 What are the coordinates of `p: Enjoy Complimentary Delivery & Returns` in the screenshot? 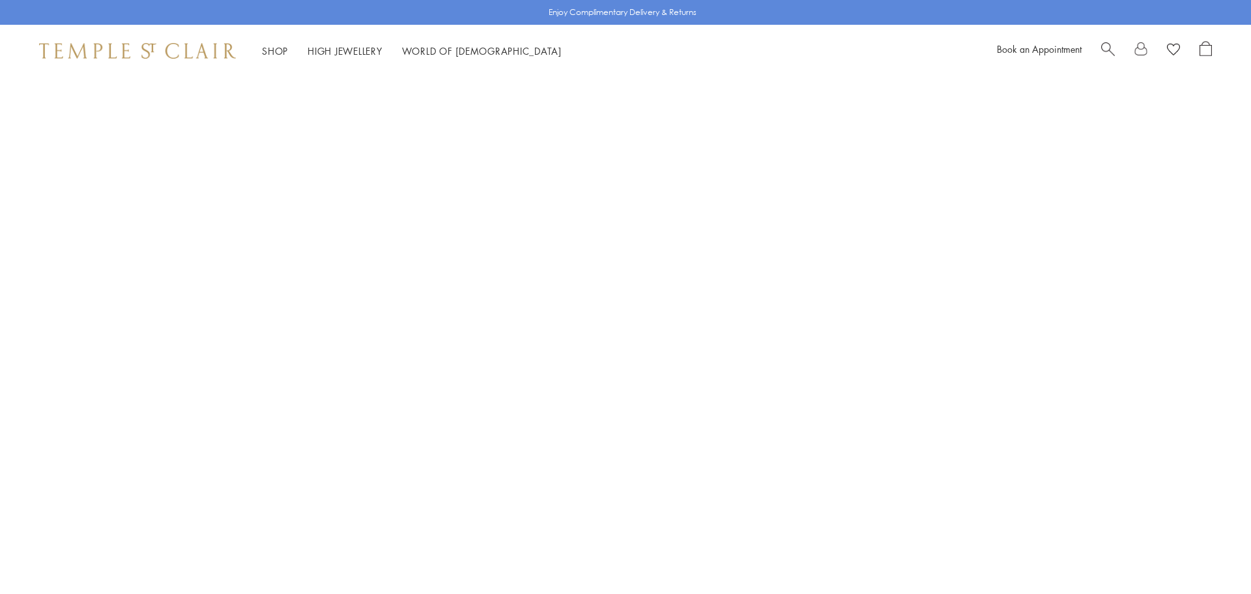 It's located at (622, 12).